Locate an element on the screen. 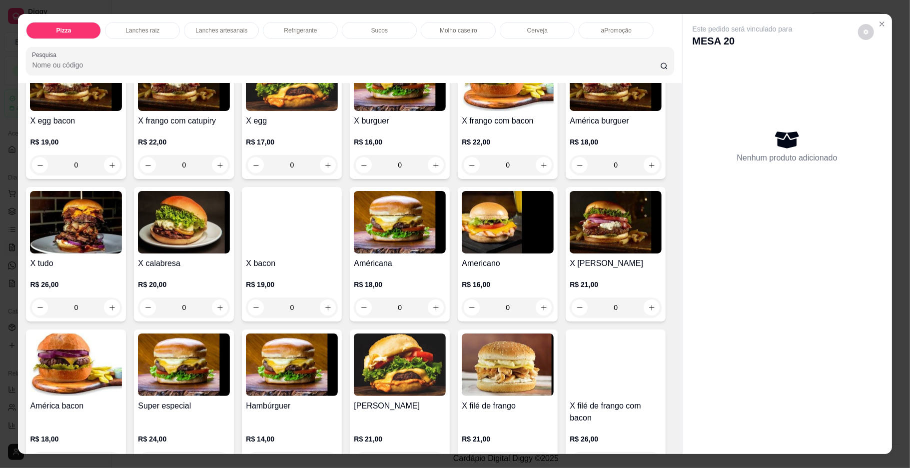 The width and height of the screenshot is (910, 468). p: R$ 17,00 is located at coordinates (292, 142).